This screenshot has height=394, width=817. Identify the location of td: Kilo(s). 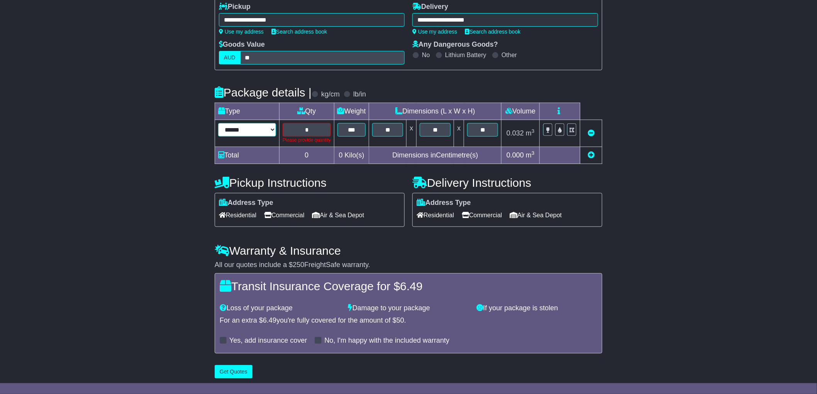
(351, 156).